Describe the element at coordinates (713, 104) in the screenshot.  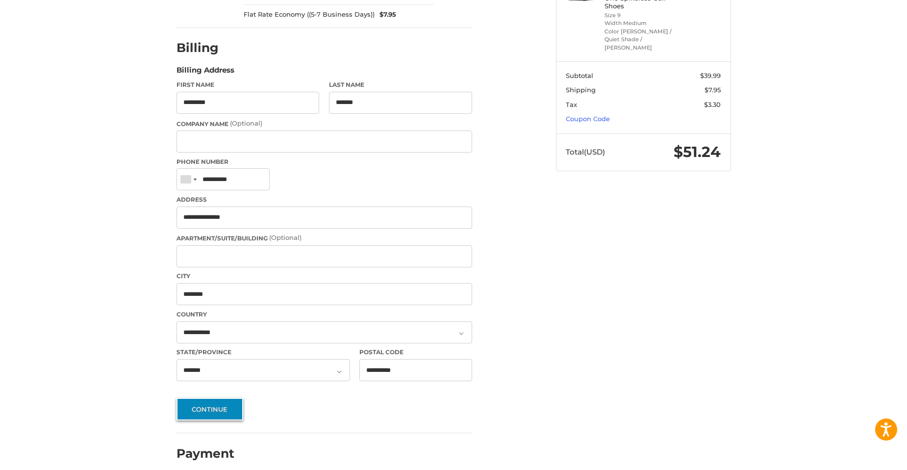
I see `span: $3.30` at that location.